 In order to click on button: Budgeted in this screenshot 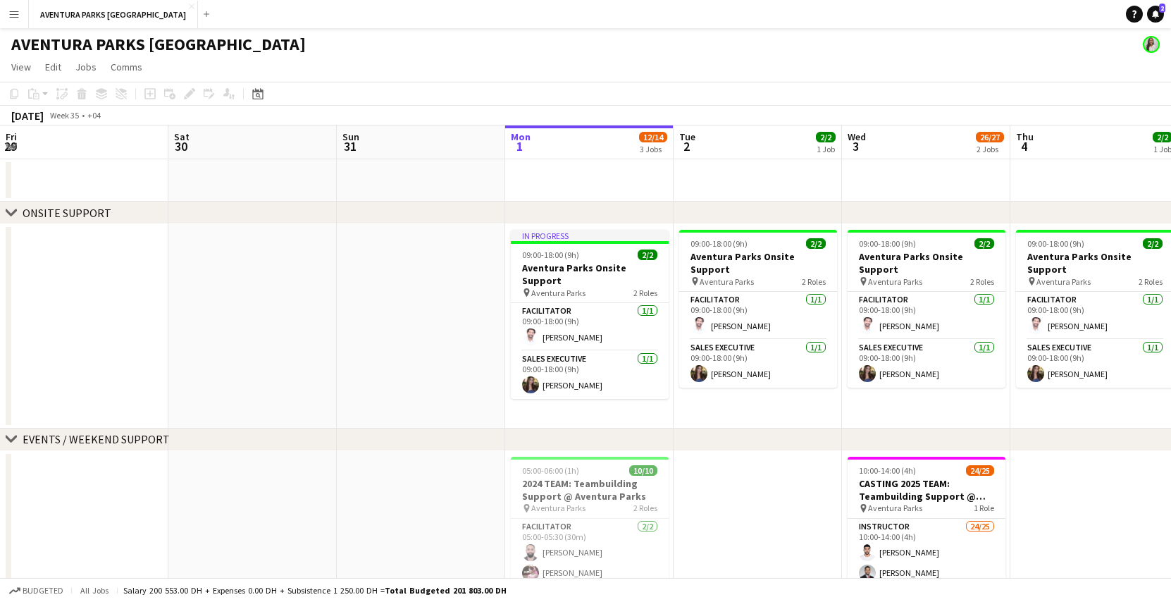, I will do `click(36, 590)`.